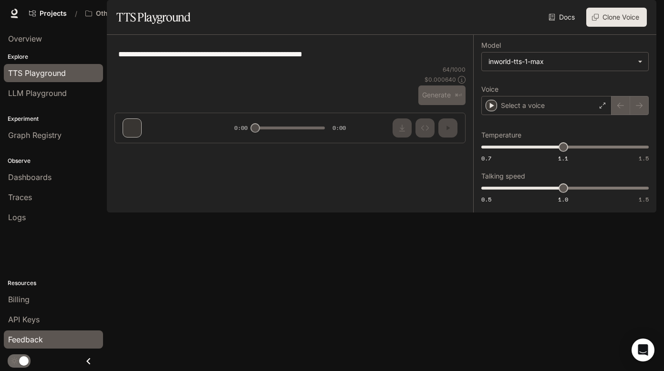 The image size is (664, 371). What do you see at coordinates (153, 17) in the screenshot?
I see `h1: TTS Playground` at bounding box center [153, 17].